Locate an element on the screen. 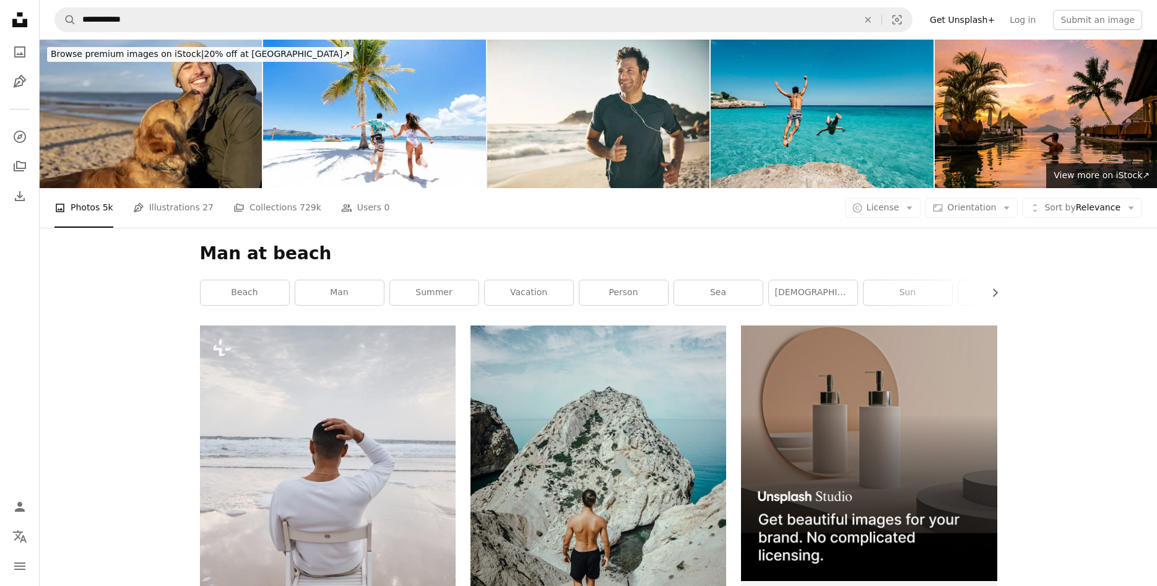 The image size is (1157, 586). span: License is located at coordinates (883, 207).